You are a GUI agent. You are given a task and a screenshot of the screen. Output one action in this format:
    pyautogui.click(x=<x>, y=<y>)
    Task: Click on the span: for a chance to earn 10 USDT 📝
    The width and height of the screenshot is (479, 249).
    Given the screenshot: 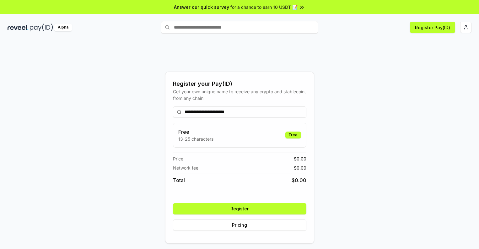 What is the action you would take?
    pyautogui.click(x=264, y=7)
    